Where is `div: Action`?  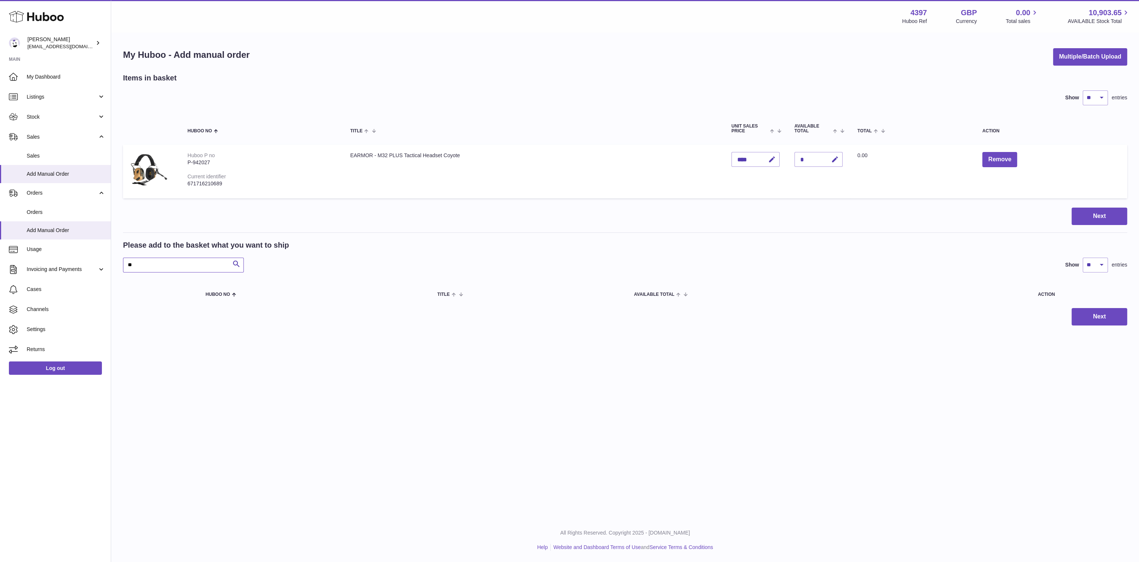
div: Action is located at coordinates (1050, 131).